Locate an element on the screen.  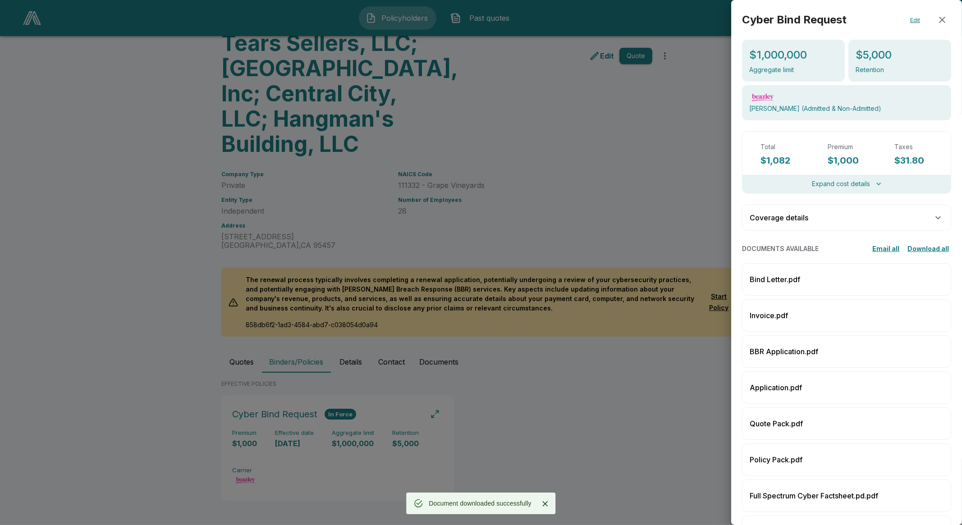
h6: $1,000 is located at coordinates (846, 160).